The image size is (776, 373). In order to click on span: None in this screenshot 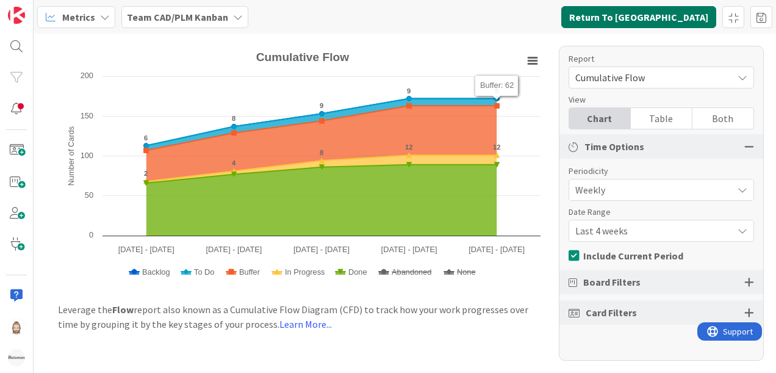, I will do `click(466, 272)`.